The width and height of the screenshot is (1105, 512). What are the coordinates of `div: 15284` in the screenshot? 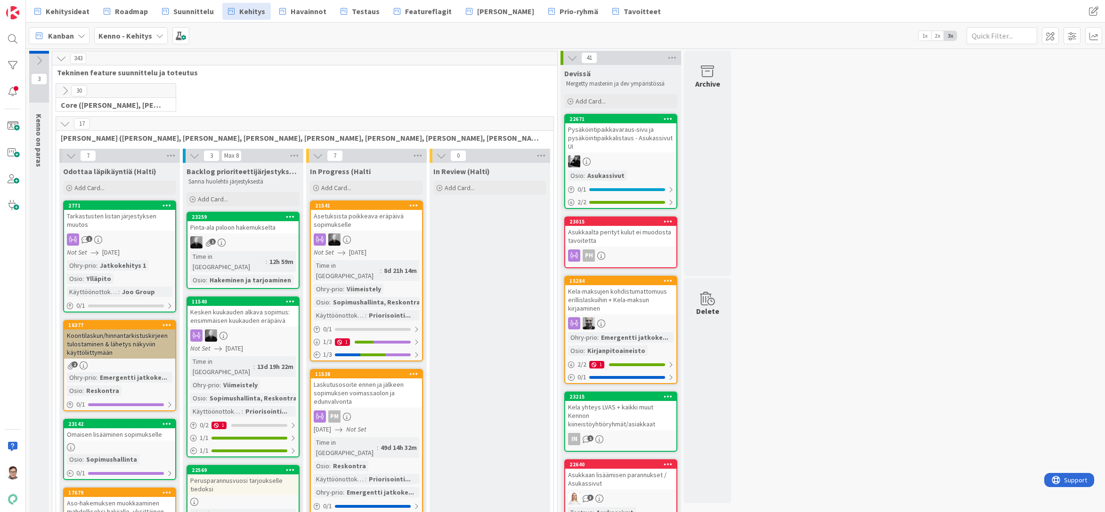 It's located at (622, 281).